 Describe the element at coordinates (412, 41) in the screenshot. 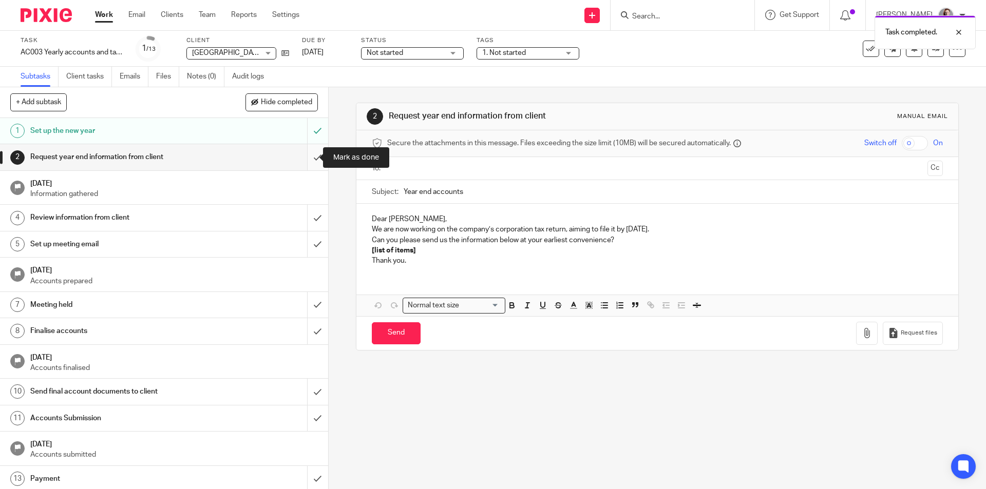

I see `label: Status` at that location.